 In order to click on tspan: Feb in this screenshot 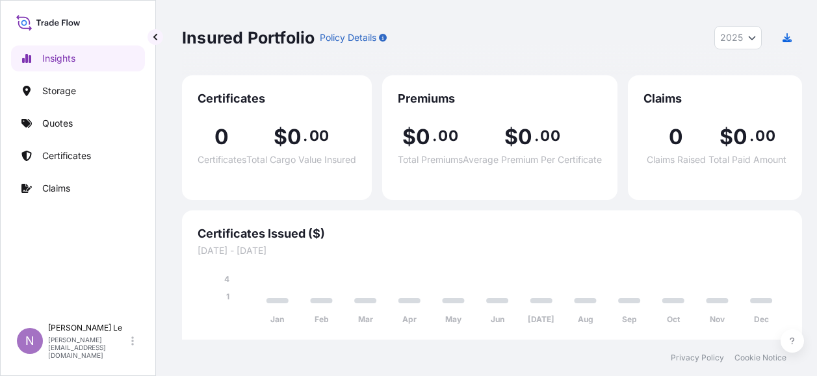, I will do `click(322, 319)`.